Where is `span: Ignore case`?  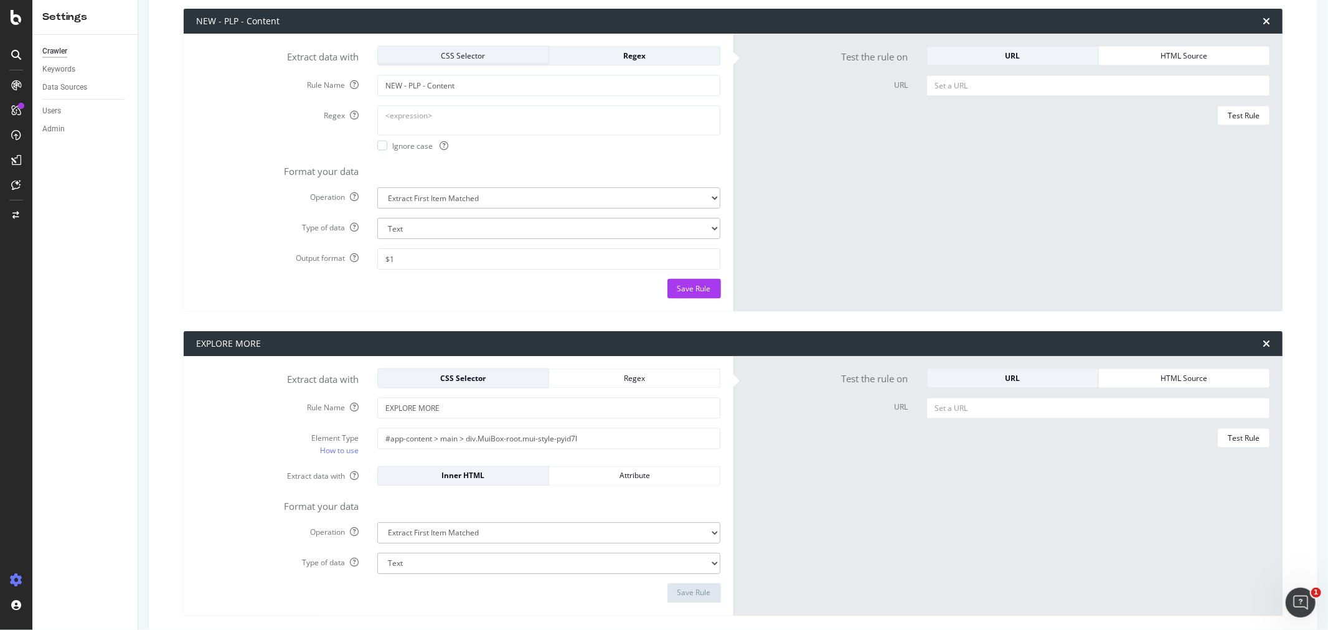 span: Ignore case is located at coordinates (420, 146).